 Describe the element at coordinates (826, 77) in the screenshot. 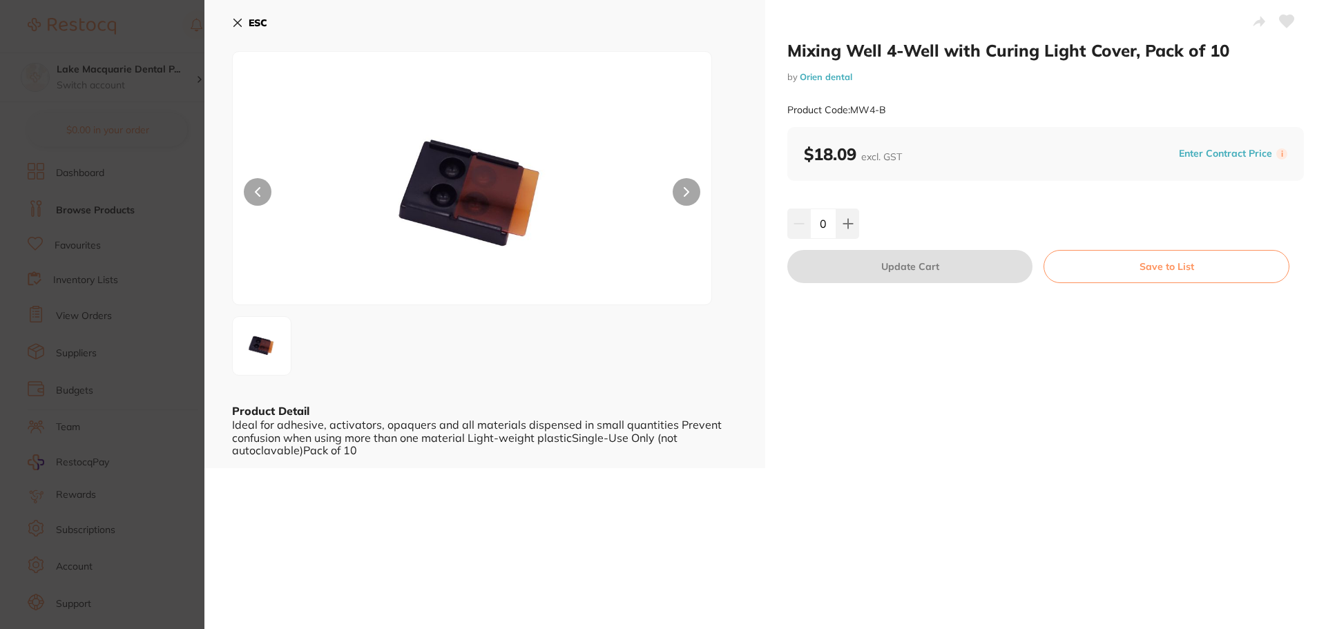

I see `a: Orien dental` at that location.